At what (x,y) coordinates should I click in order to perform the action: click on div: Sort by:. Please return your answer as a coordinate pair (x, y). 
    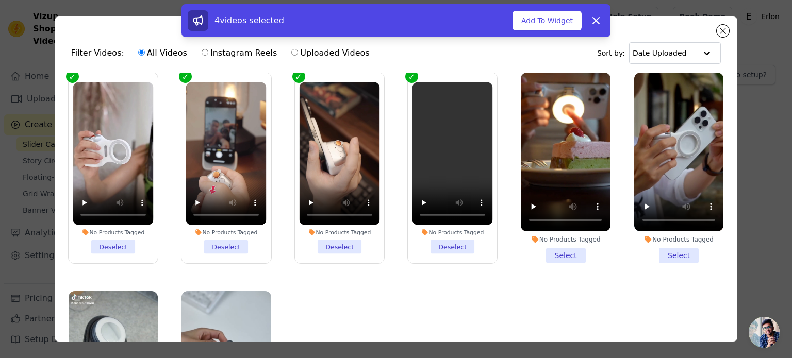
    Looking at the image, I should click on (659, 53).